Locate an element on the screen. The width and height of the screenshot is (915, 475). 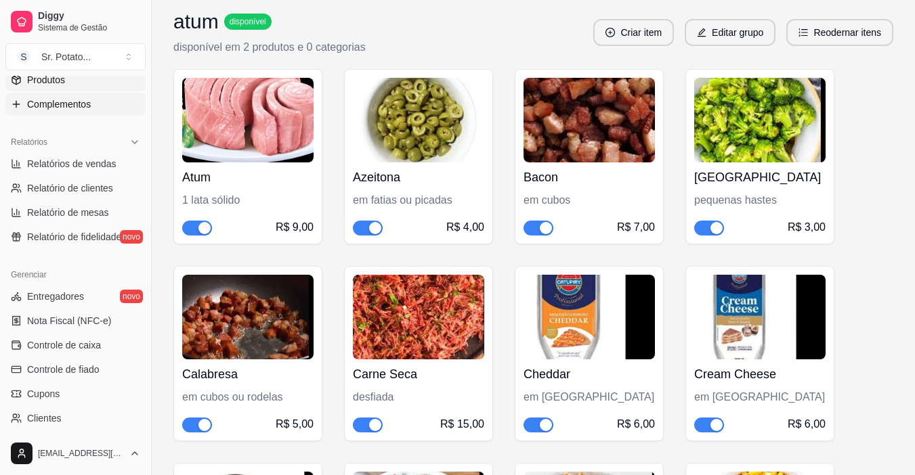
a: Entregadoresnovo is located at coordinates (75, 297).